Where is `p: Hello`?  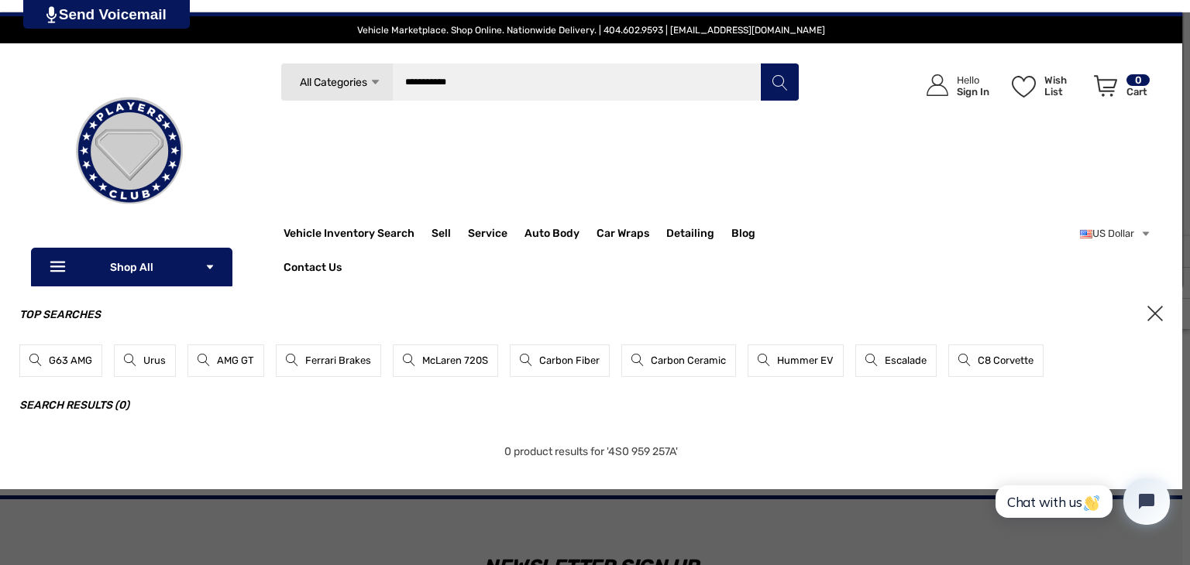
p: Hello is located at coordinates (973, 80).